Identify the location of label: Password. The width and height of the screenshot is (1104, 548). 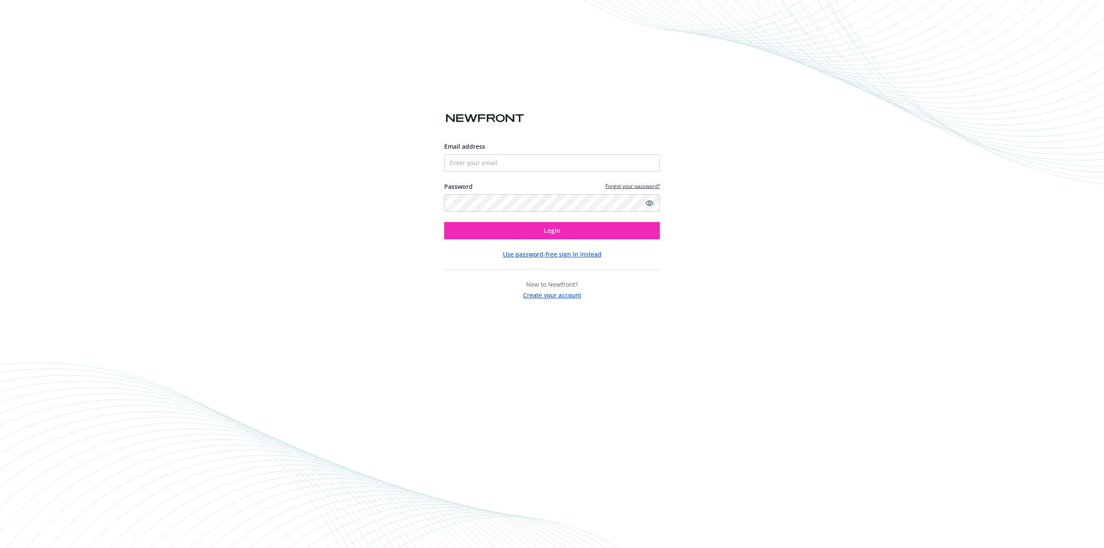
(458, 186).